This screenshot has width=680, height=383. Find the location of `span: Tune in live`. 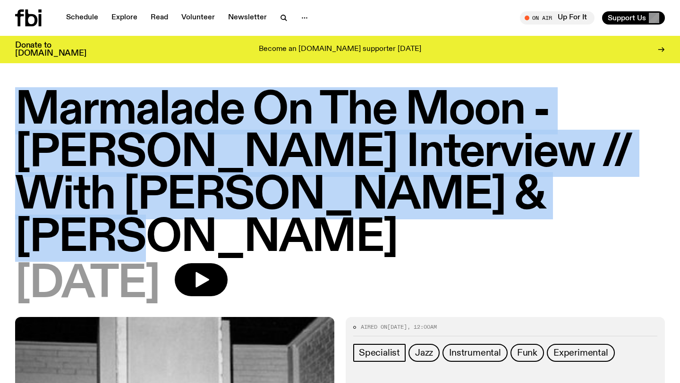

span: Tune in live is located at coordinates (560, 17).